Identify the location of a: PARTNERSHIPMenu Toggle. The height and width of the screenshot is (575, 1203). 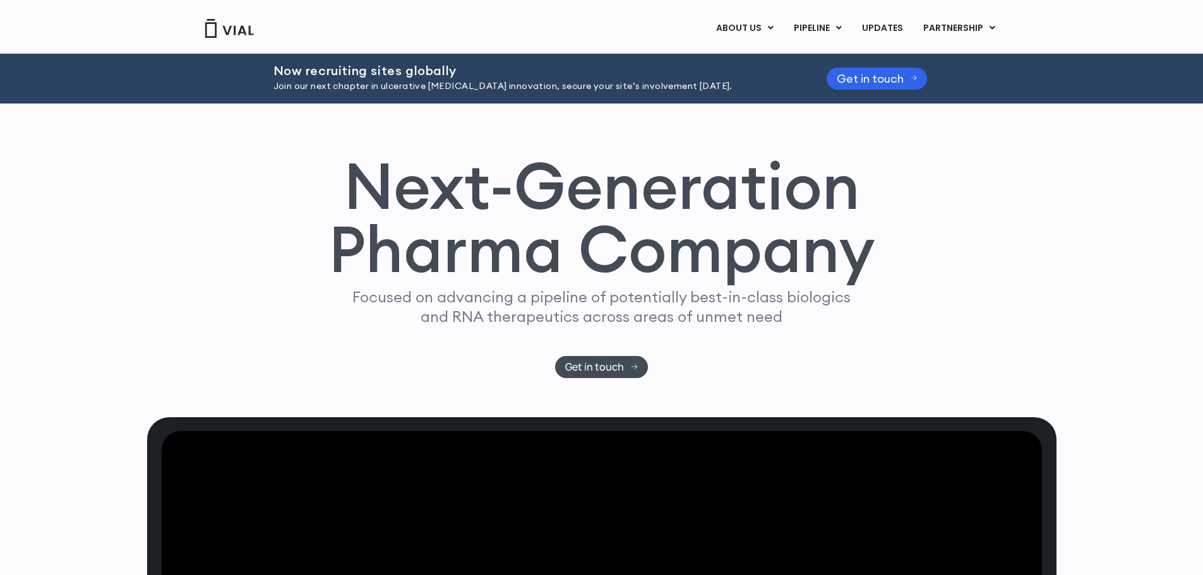
(959, 28).